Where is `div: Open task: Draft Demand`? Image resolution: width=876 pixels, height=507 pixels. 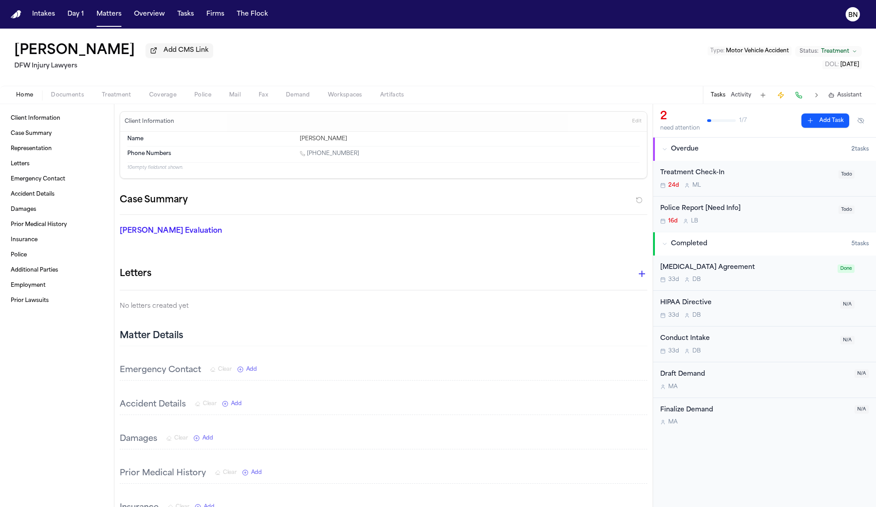
div: Open task: Draft Demand is located at coordinates (764, 380).